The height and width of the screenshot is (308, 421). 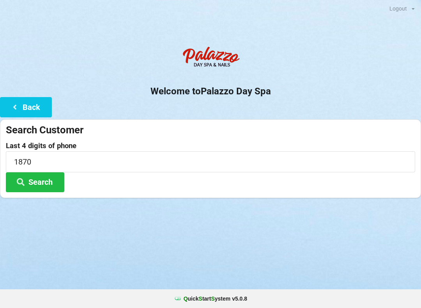 I want to click on label: Last 4 digits of phone, so click(x=211, y=146).